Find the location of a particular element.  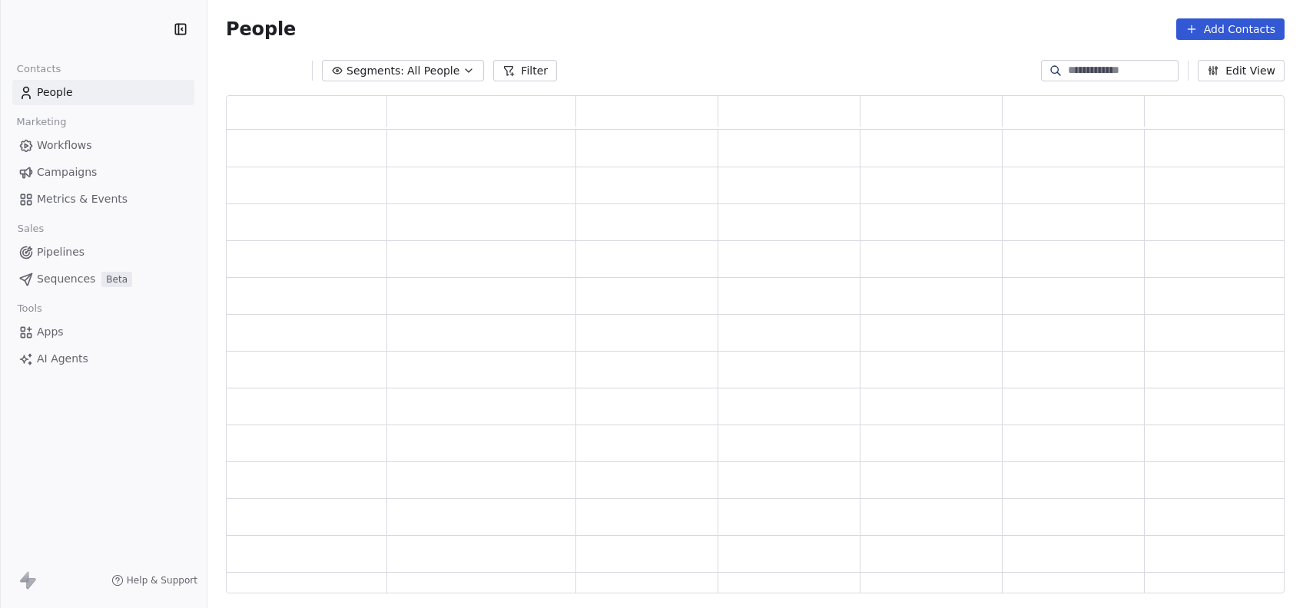

button: Add Contacts is located at coordinates (1230, 29).